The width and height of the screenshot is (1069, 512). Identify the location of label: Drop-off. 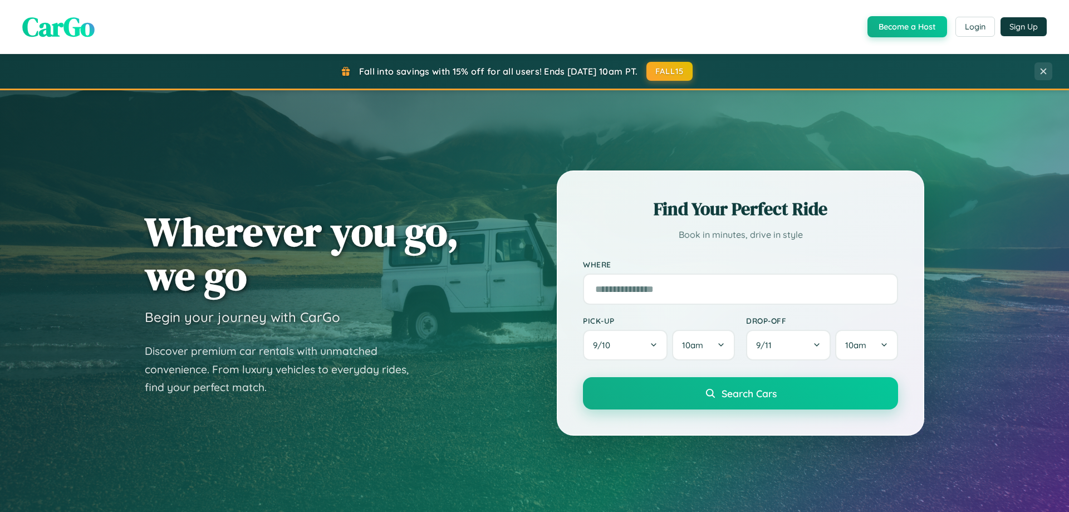
(822, 320).